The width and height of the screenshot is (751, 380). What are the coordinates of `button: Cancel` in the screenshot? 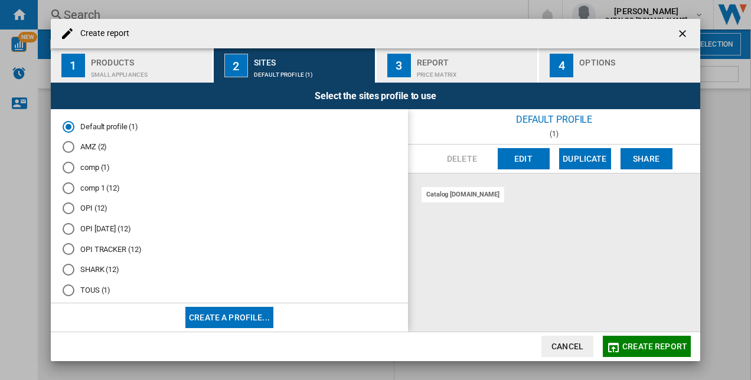 It's located at (567, 346).